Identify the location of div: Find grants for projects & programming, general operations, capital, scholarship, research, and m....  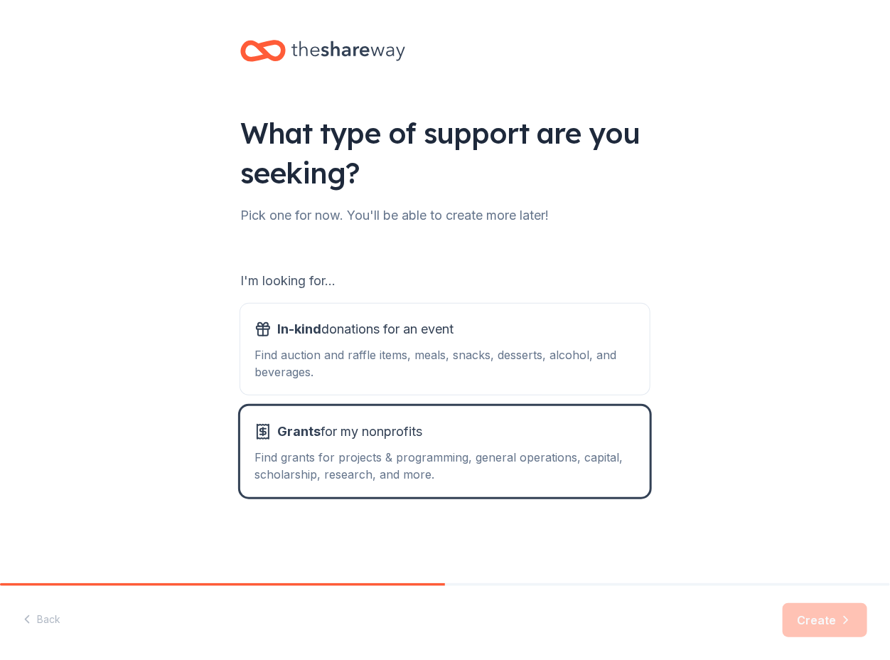
(445, 466).